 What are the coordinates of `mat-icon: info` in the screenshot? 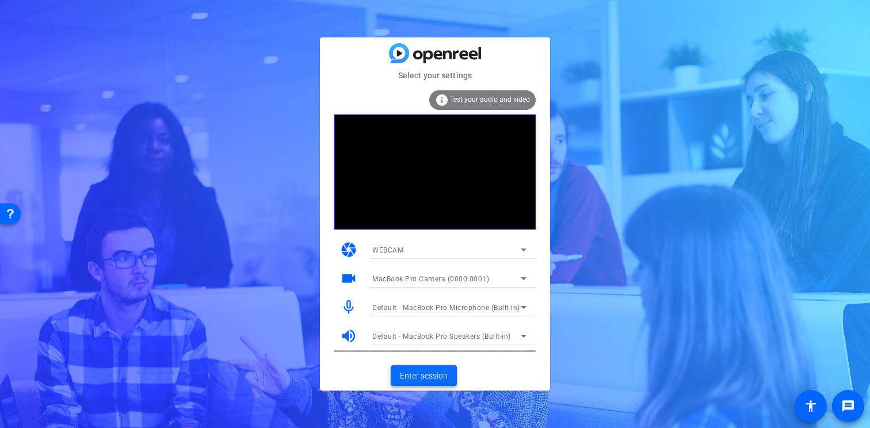 It's located at (442, 100).